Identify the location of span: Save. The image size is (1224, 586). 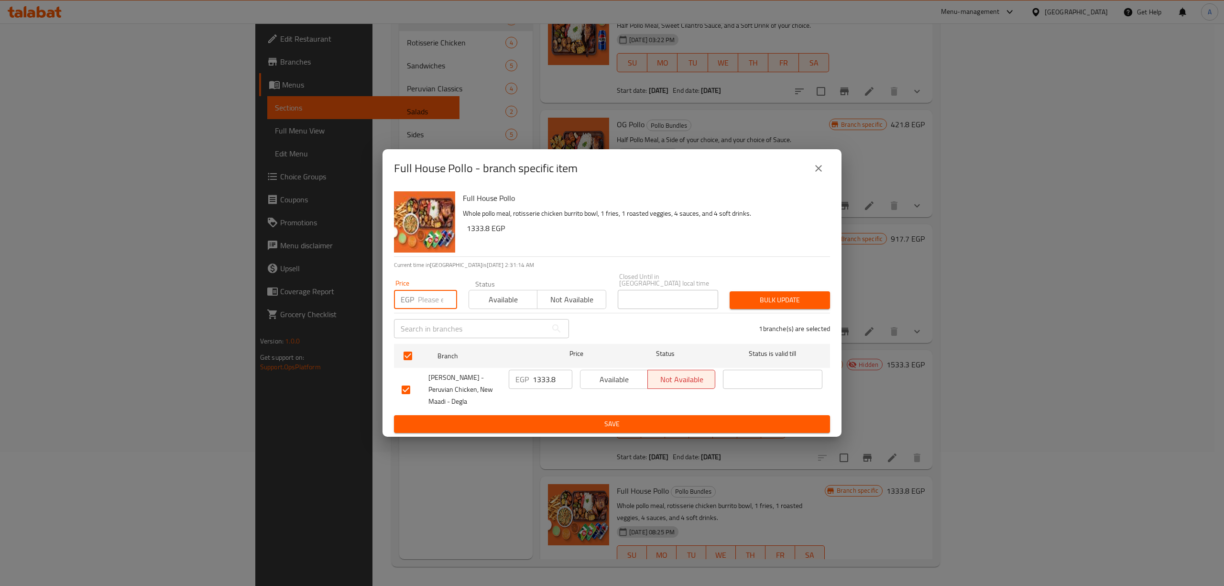
(612, 424).